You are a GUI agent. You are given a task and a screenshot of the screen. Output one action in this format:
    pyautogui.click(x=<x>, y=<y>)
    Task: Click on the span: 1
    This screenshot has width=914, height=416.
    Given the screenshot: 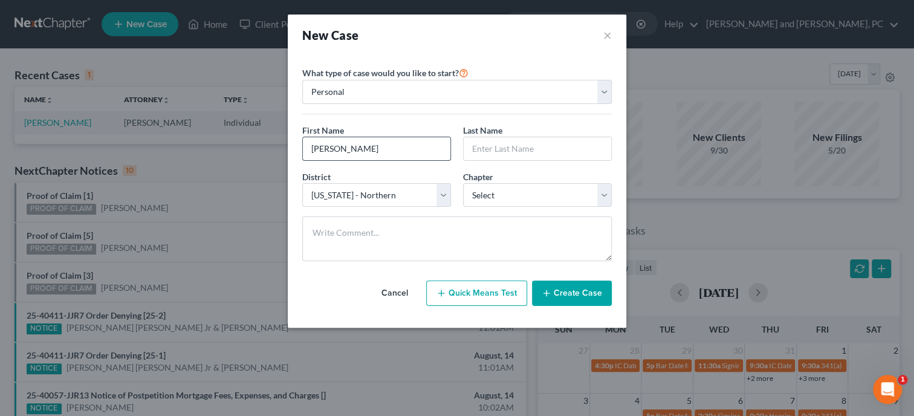 What is the action you would take?
    pyautogui.click(x=903, y=380)
    